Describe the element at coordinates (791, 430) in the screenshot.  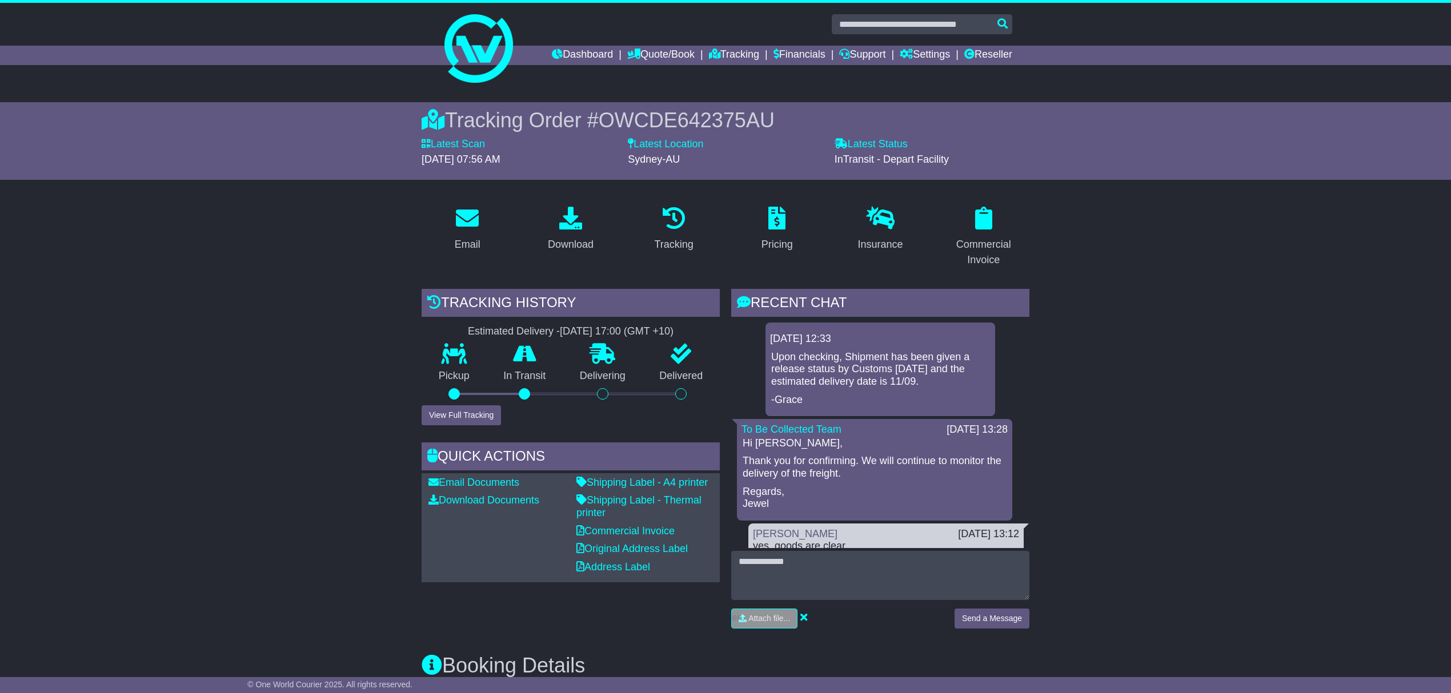
I see `a: To Be Collected Team` at that location.